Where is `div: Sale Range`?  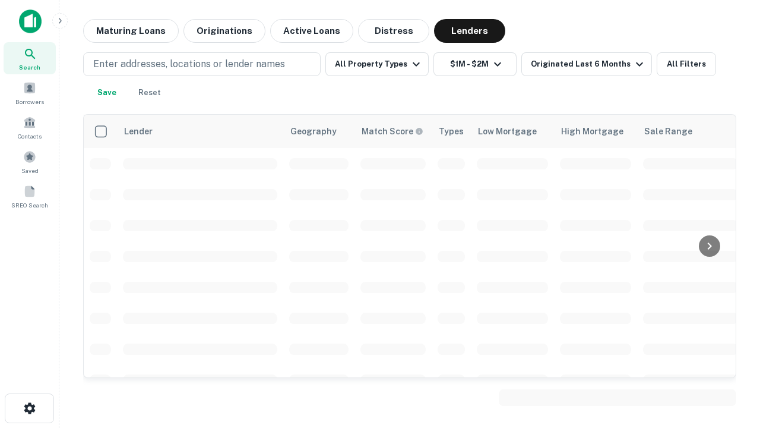
div: Sale Range is located at coordinates (668, 131).